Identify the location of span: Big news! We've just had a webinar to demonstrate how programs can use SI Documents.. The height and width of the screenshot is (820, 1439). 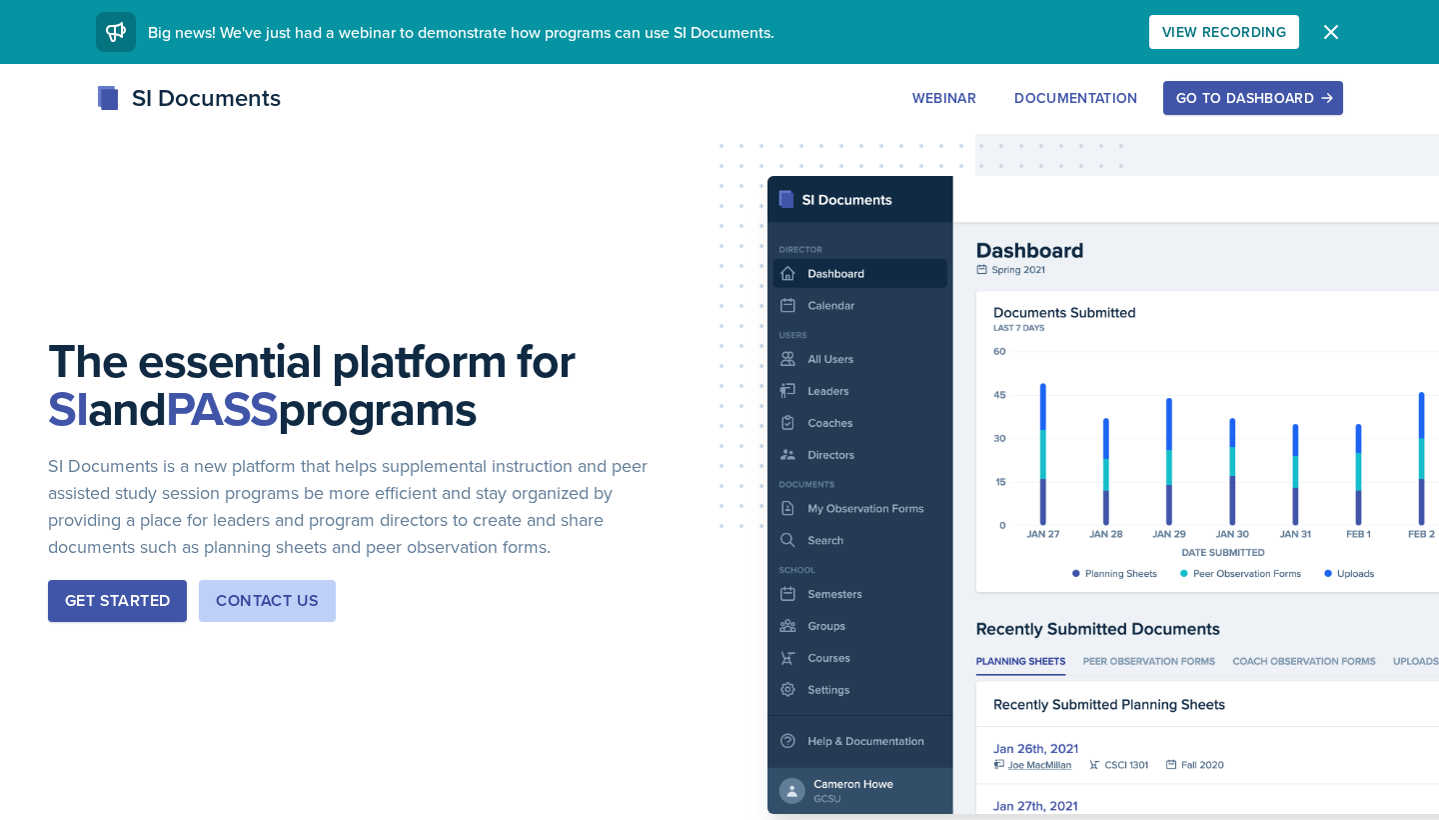
(461, 32).